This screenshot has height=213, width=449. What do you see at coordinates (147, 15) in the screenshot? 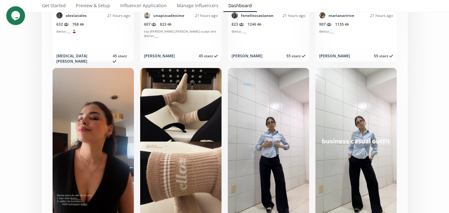
I see `img: 441194801_1968117210250416_2224635045481396767_n.jpg` at bounding box center [147, 15].